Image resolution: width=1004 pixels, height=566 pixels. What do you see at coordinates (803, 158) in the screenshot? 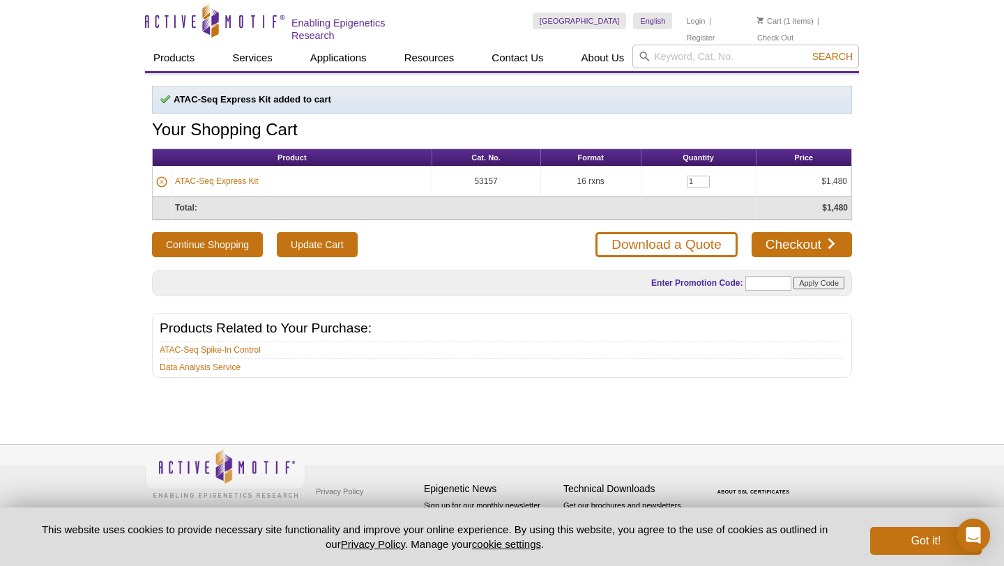
I see `span: Price` at bounding box center [803, 158].